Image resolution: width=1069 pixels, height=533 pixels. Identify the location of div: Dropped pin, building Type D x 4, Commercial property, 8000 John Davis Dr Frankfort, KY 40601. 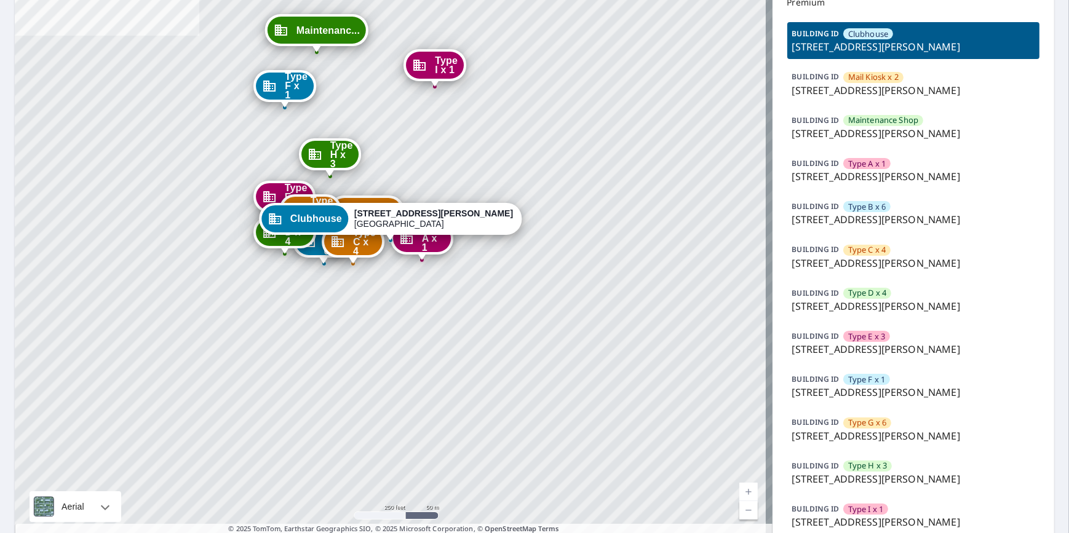
(285, 236).